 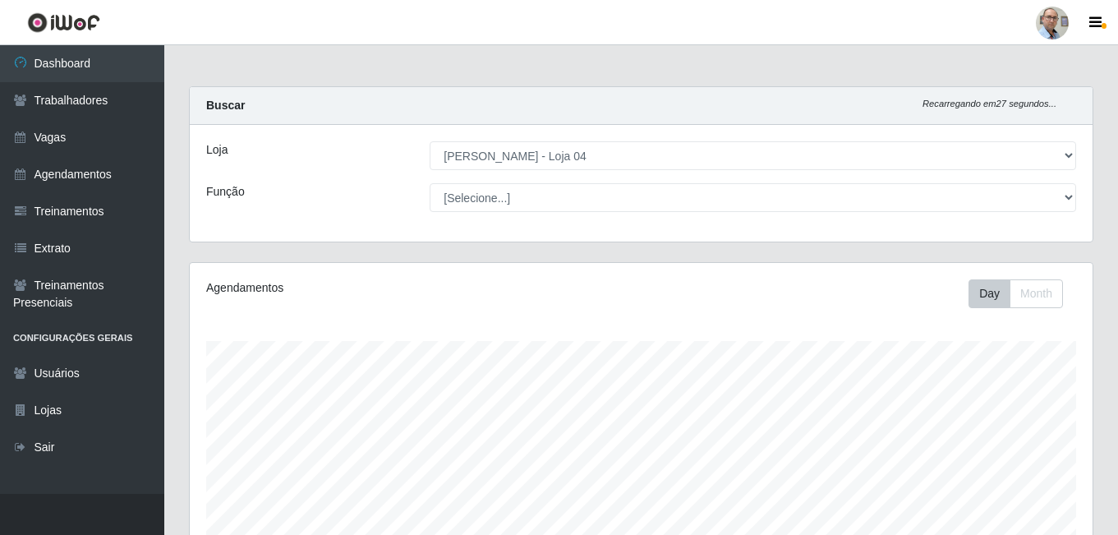 What do you see at coordinates (217, 149) in the screenshot?
I see `label: Loja` at bounding box center [217, 149].